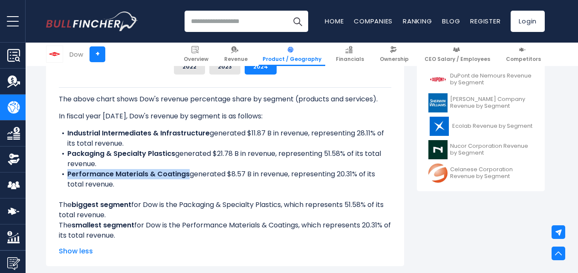 This screenshot has height=273, width=578. Describe the element at coordinates (260, 67) in the screenshot. I see `button: 2024` at that location.